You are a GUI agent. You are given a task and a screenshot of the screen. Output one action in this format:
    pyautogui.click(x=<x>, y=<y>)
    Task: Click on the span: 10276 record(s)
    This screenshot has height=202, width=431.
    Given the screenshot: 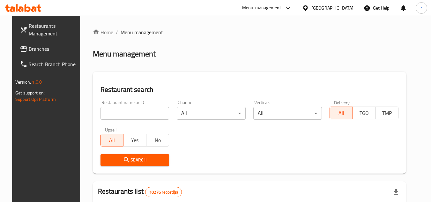 What is the action you would take?
    pyautogui.click(x=163, y=192)
    